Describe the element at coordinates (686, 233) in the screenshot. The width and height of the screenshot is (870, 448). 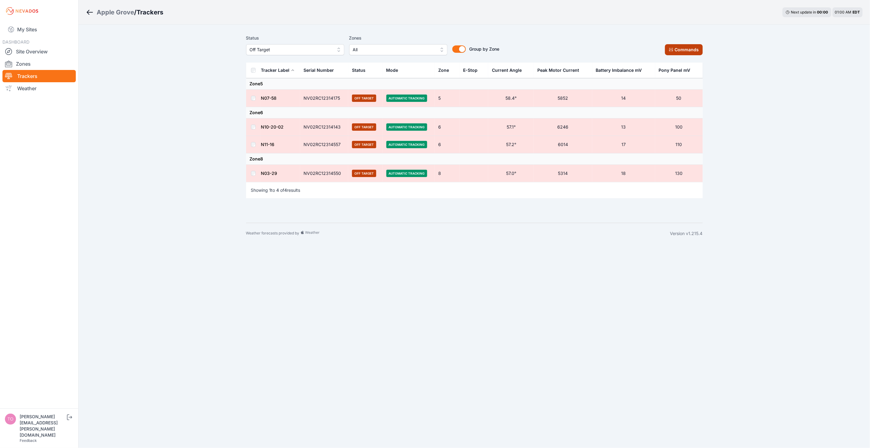
I see `div: Version v1.215.4` at that location.